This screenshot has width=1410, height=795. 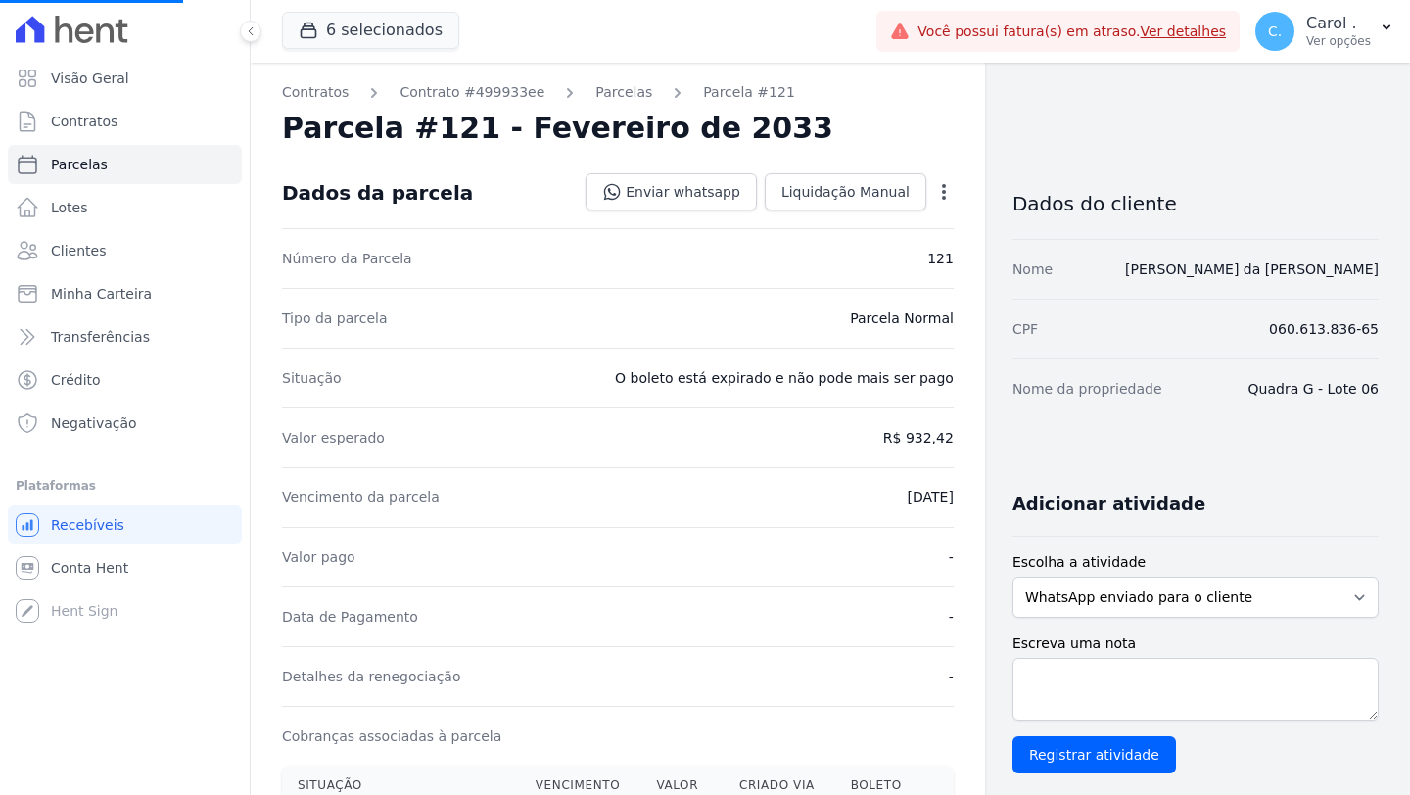 What do you see at coordinates (124, 486) in the screenshot?
I see `div: Plataformas` at bounding box center [124, 486].